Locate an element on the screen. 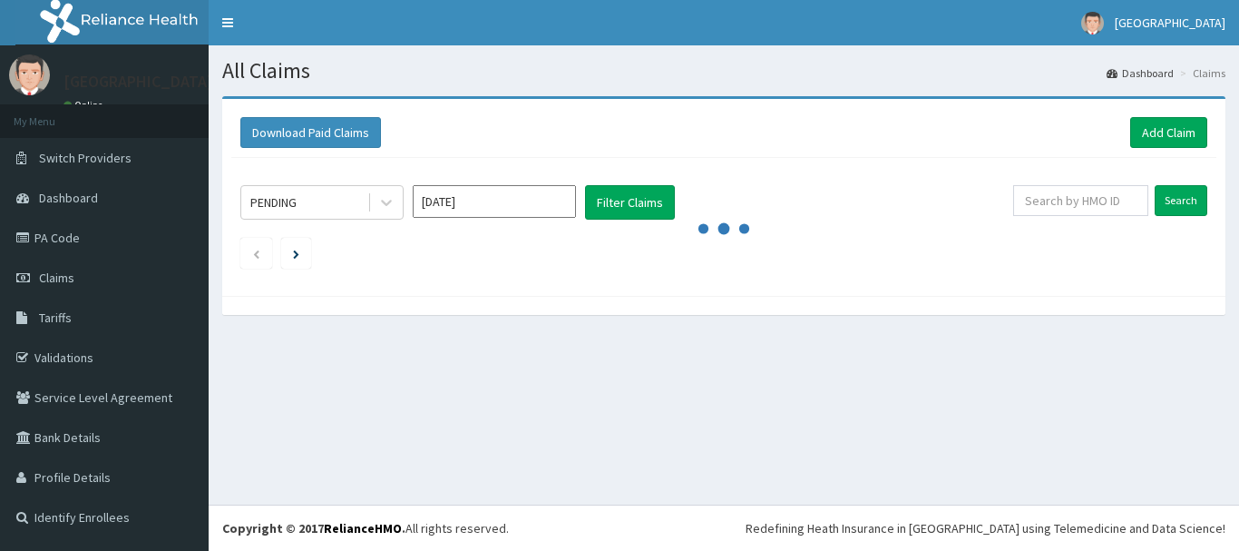  a: Dashboard is located at coordinates (1140, 73).